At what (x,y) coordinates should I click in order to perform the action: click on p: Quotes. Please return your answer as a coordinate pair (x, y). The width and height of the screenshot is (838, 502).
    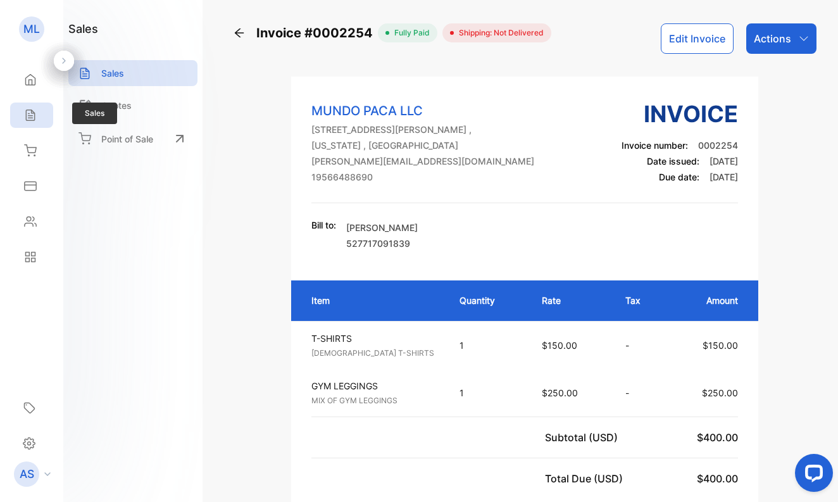
    Looking at the image, I should click on (117, 105).